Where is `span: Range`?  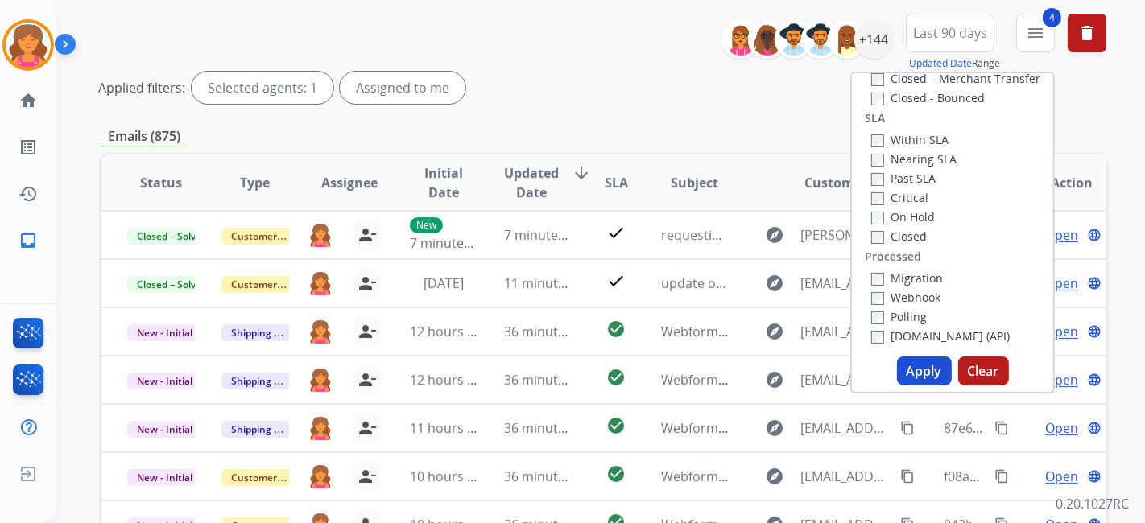 span: Range is located at coordinates (954, 63).